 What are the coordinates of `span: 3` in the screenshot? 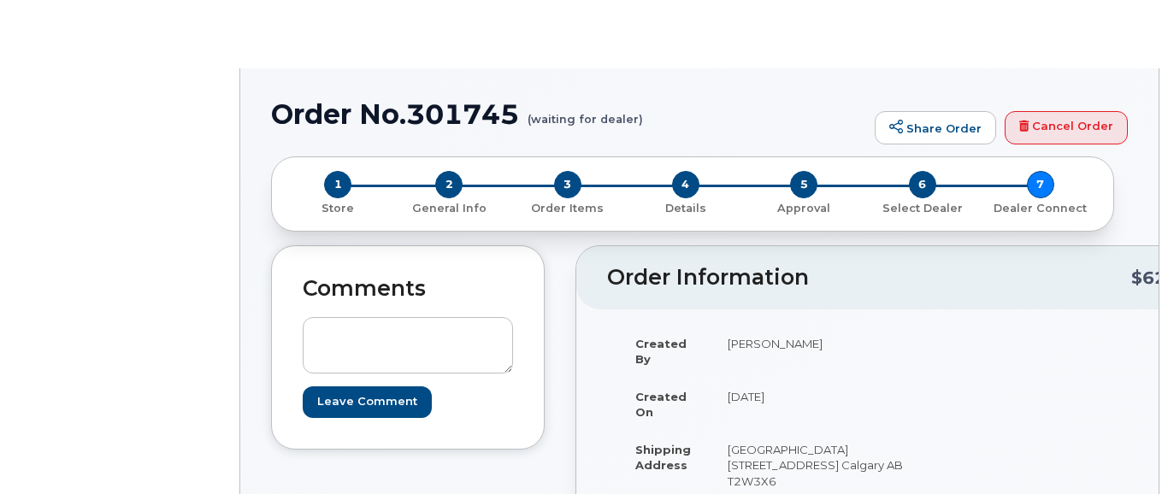 It's located at (568, 185).